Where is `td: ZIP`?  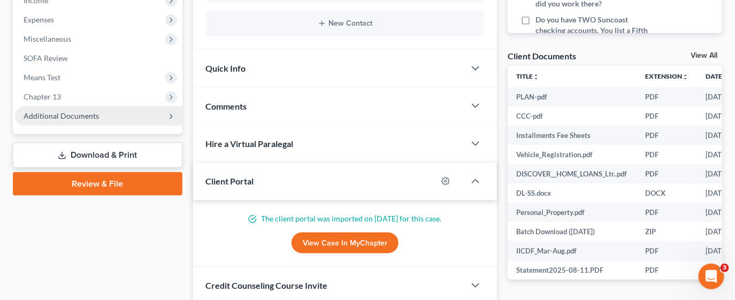
td: ZIP is located at coordinates (666, 232).